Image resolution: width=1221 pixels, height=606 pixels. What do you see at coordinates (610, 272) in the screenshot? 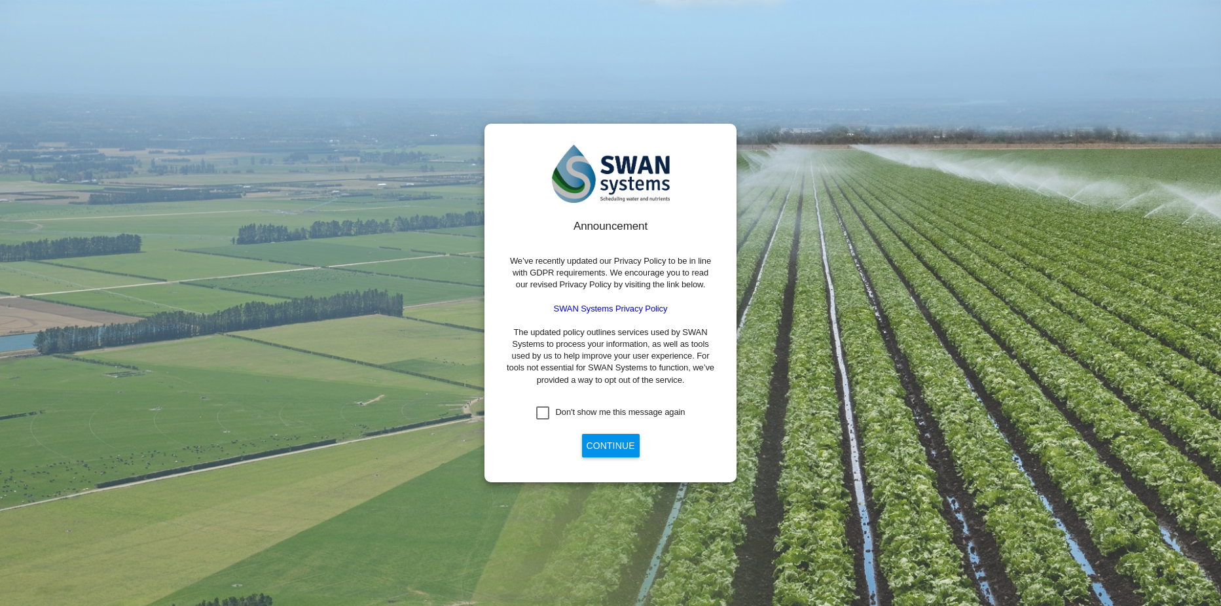
I see `span: We’ve recently updated our Privacy Policy to be in line with GDPR requirements. We encourage you ...` at bounding box center [610, 272].